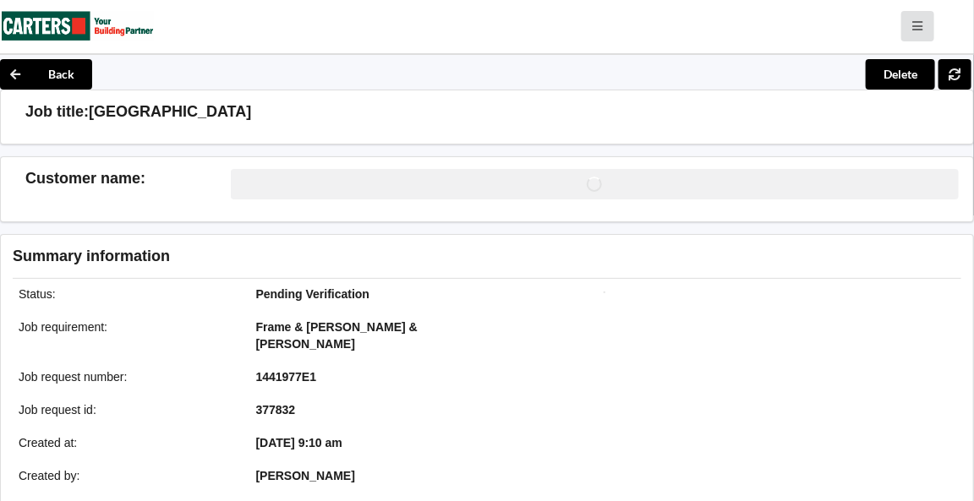  What do you see at coordinates (125, 336) in the screenshot?
I see `div: Job requirement :` at bounding box center [125, 336].